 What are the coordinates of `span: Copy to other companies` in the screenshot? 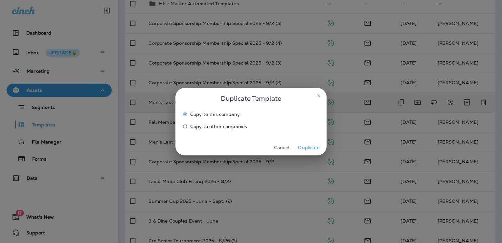 It's located at (219, 126).